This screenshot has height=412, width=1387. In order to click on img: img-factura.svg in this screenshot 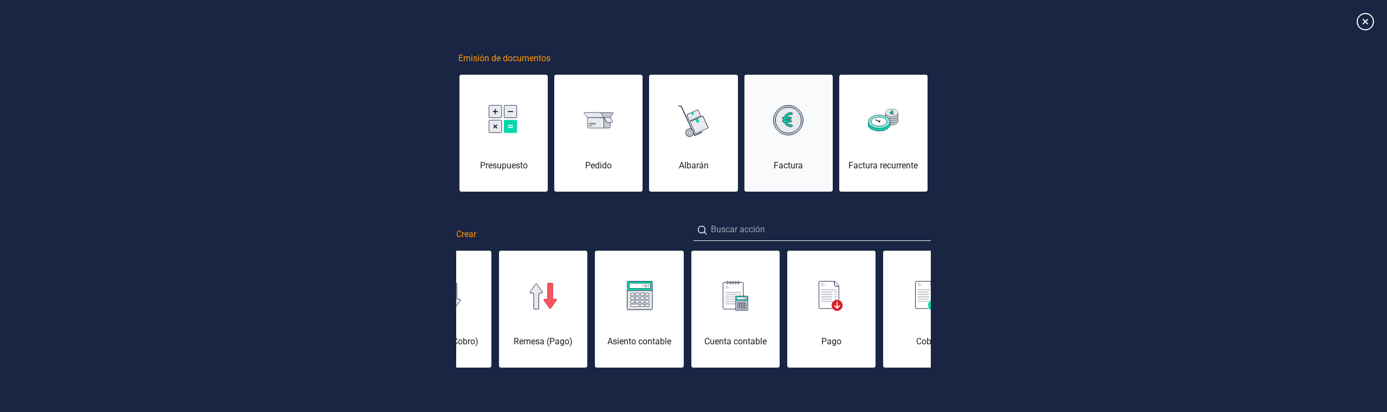, I will do `click(788, 120)`.